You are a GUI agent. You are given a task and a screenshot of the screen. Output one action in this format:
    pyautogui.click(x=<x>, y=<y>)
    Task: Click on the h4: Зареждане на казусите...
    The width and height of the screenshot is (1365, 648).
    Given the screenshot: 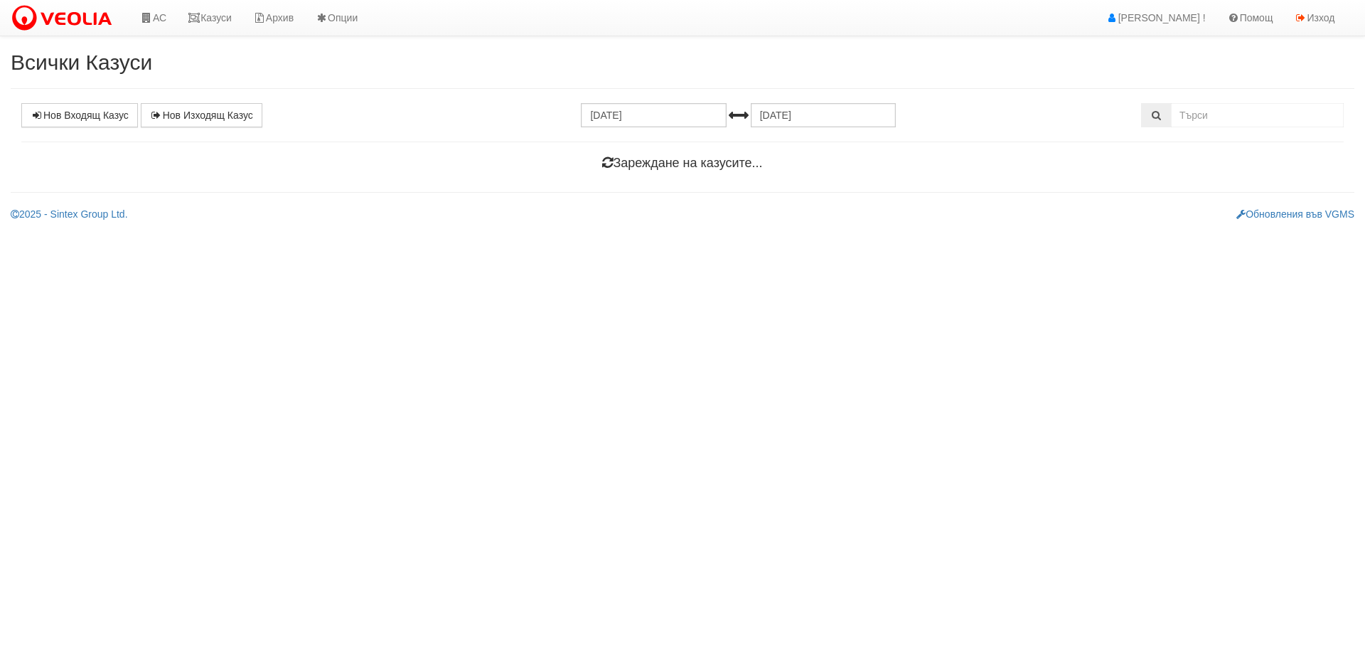 What is the action you would take?
    pyautogui.click(x=683, y=164)
    